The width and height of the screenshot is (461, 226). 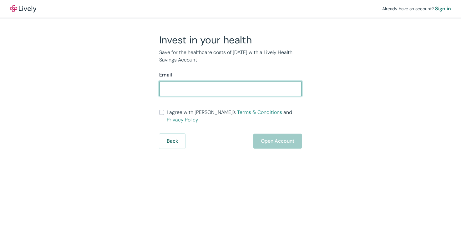 I want to click on div: Already have an account?, so click(x=416, y=9).